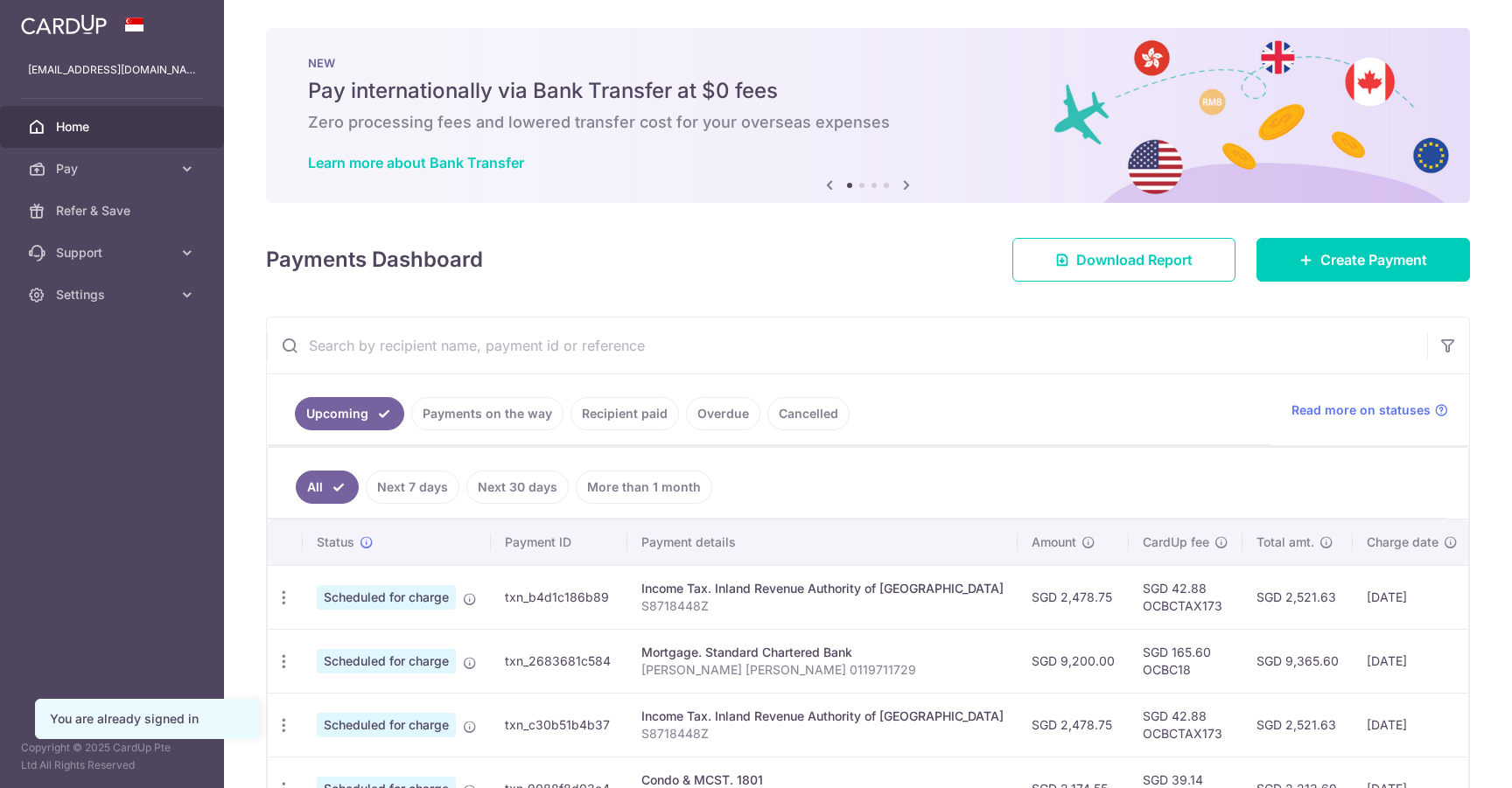 The image size is (1512, 788). What do you see at coordinates (64, 24) in the screenshot?
I see `img: CardUp` at bounding box center [64, 24].